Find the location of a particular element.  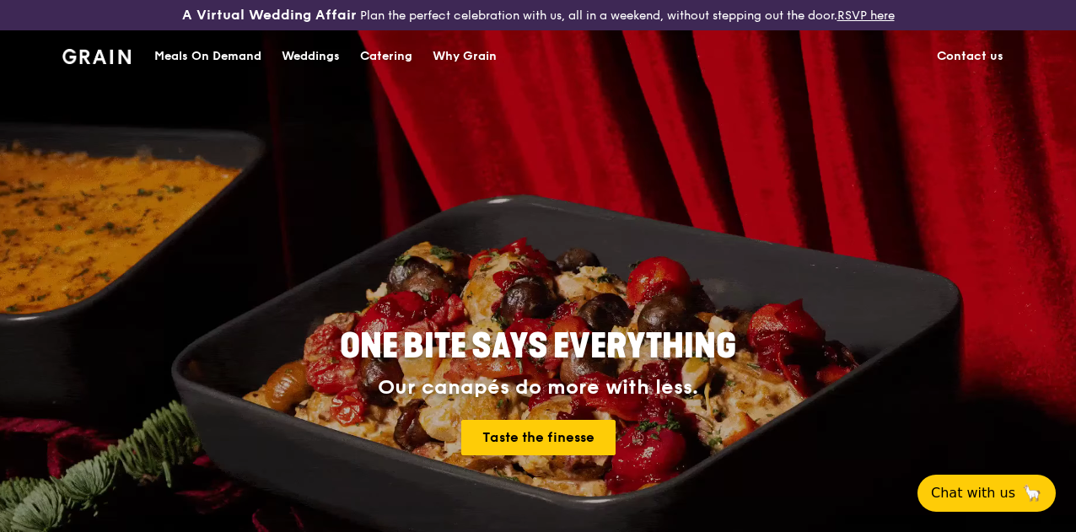

a: Why Grain is located at coordinates (465, 56).